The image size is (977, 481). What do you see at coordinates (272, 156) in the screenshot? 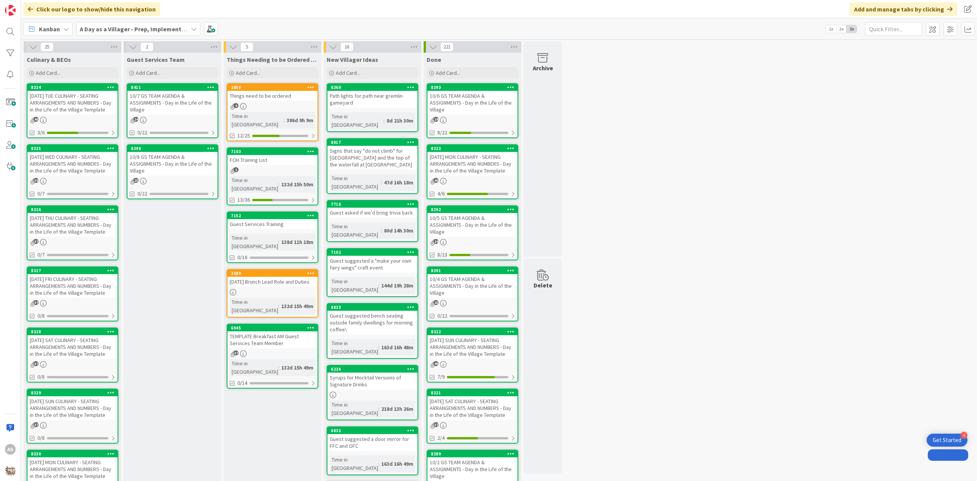
I see `div: 7103FOH Training List` at bounding box center [272, 156].